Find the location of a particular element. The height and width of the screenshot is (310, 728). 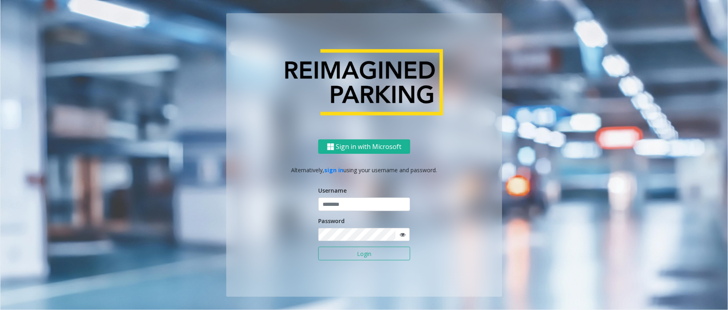

p: Alternatively, using your username and password. is located at coordinates (364, 170).